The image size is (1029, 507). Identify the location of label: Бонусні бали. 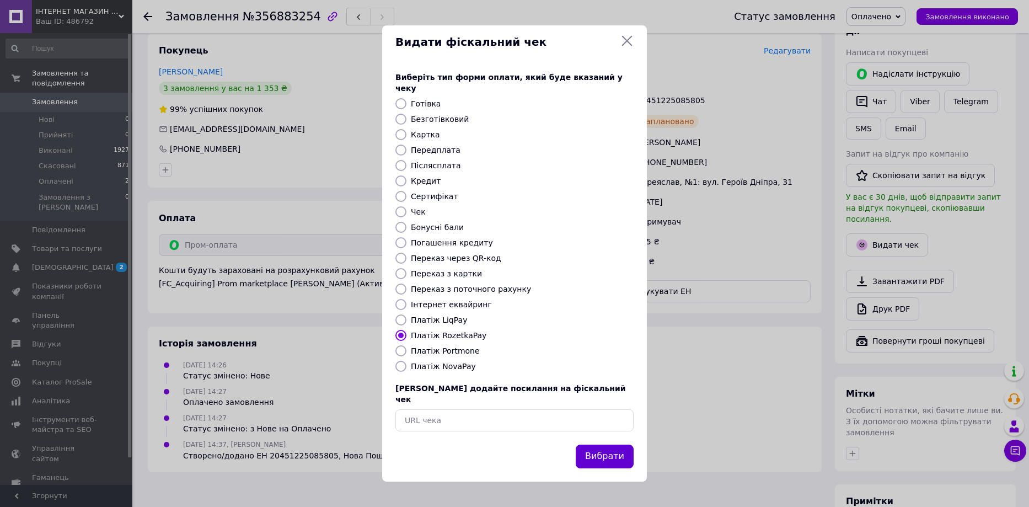
(437, 227).